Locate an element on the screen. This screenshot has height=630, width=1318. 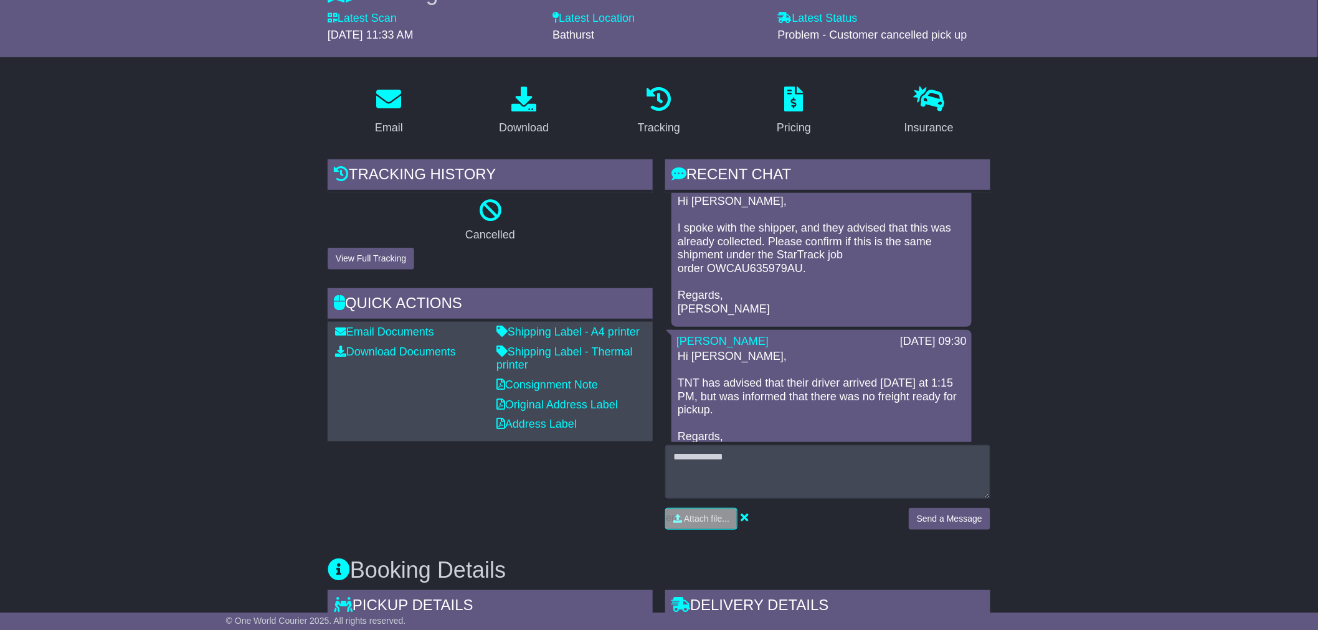
a: Email Documents is located at coordinates (384, 332).